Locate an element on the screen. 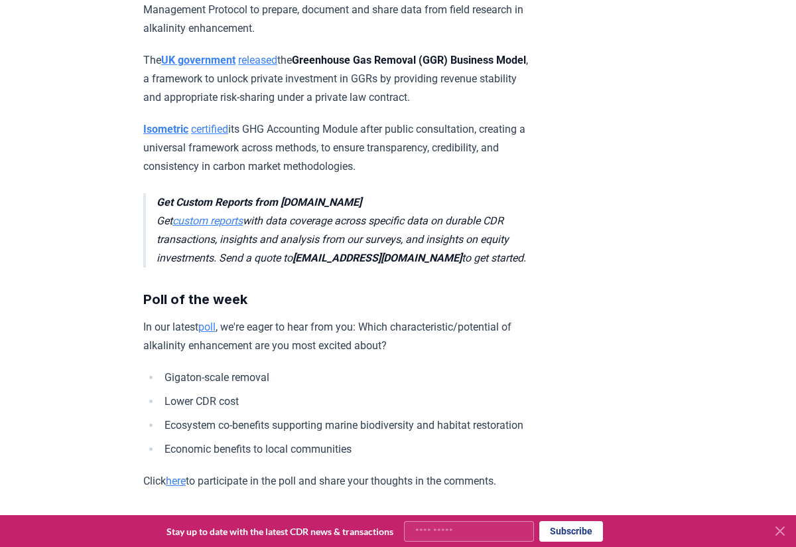 This screenshot has height=547, width=796. a: here is located at coordinates (176, 480).